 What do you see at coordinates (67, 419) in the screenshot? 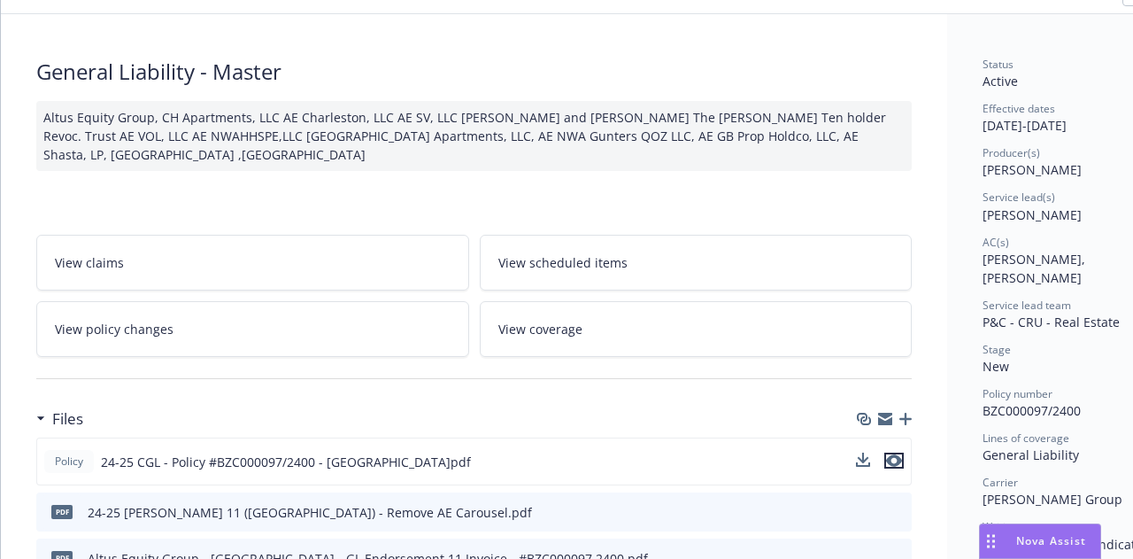
I see `h3: Files` at bounding box center [67, 419].